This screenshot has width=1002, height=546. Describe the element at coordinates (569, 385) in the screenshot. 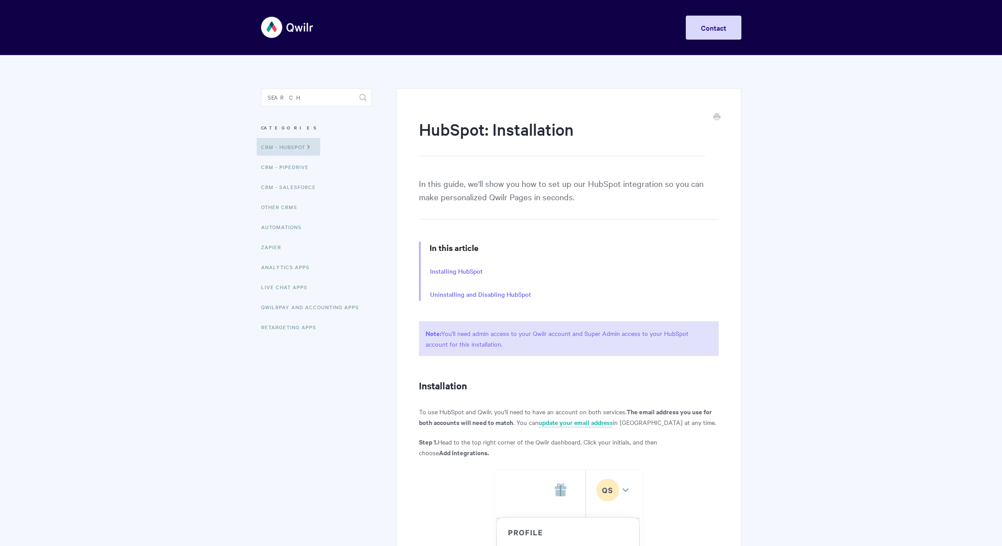

I see `h2: Installation` at that location.